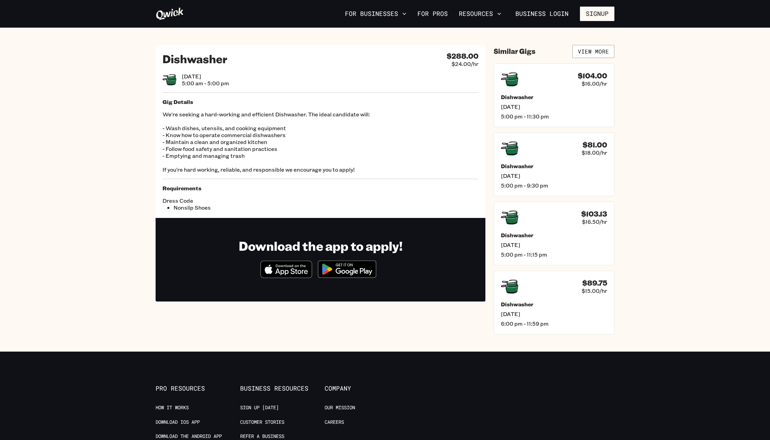 Image resolution: width=770 pixels, height=440 pixels. Describe the element at coordinates (247, 207) in the screenshot. I see `li: Nonslip Shoes` at that location.